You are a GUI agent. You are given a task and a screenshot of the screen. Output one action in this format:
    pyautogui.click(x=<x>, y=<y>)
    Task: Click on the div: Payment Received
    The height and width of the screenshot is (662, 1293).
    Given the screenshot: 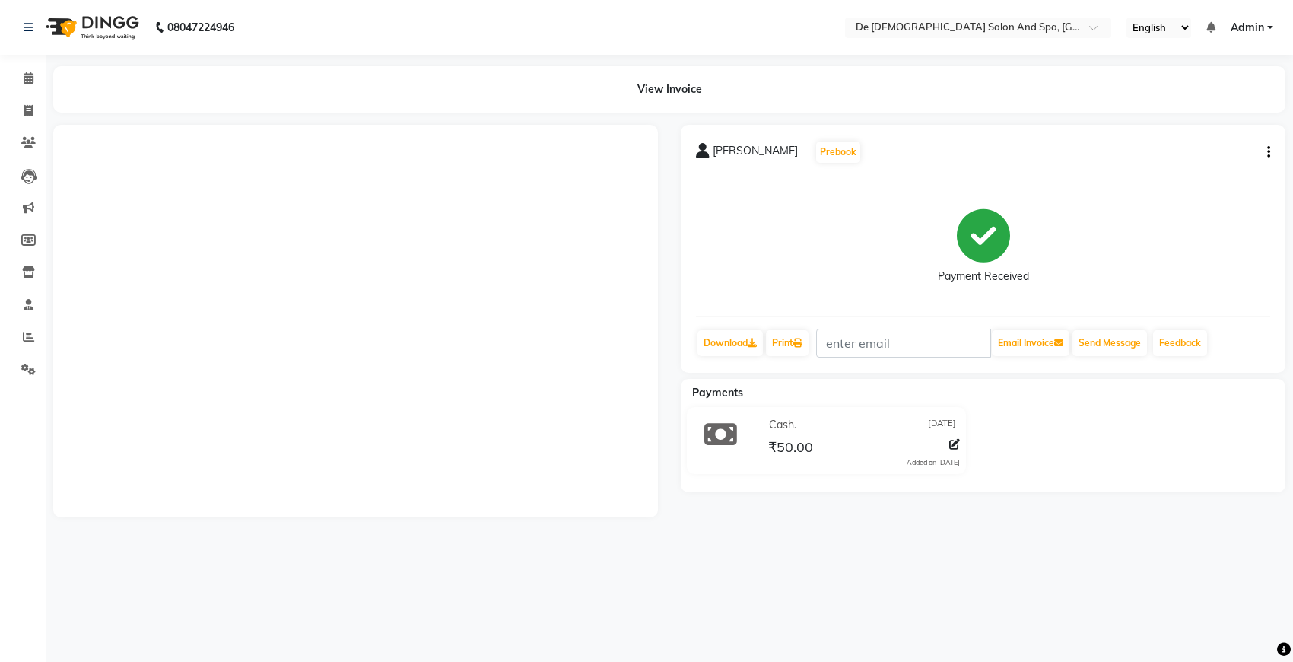 What is the action you would take?
    pyautogui.click(x=983, y=276)
    